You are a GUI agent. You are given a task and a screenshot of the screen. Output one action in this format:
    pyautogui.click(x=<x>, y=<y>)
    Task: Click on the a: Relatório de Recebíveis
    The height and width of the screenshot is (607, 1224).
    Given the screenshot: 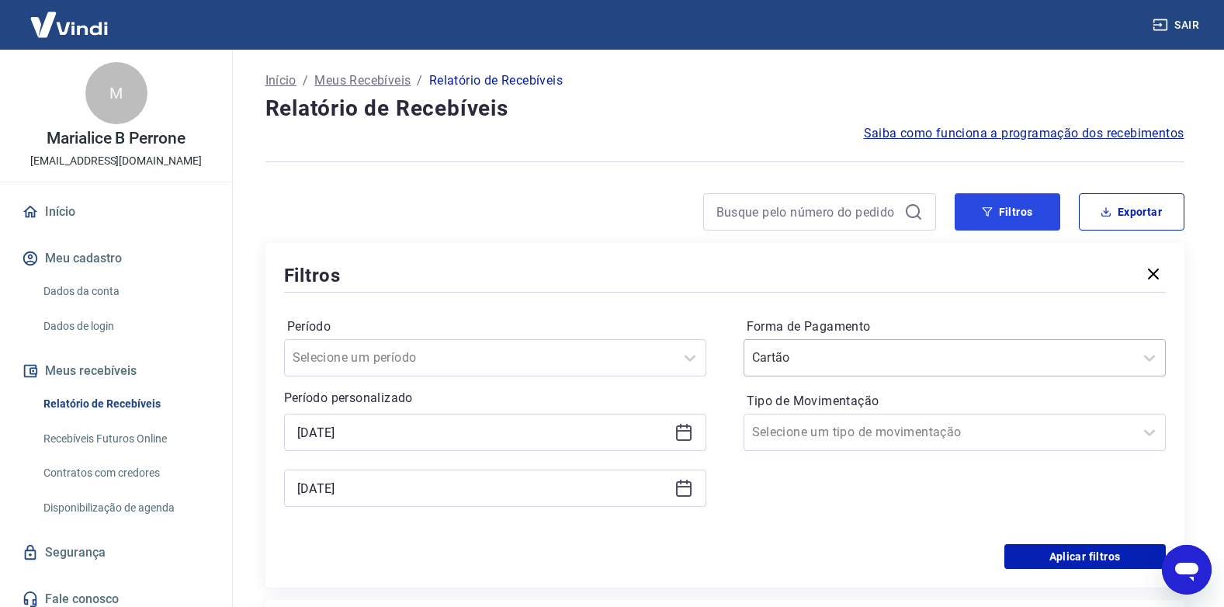 What is the action you would take?
    pyautogui.click(x=125, y=404)
    